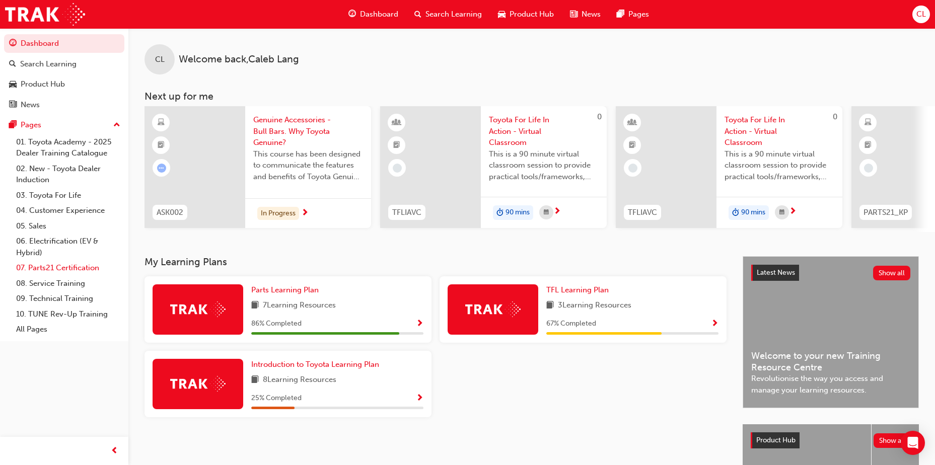 The height and width of the screenshot is (465, 935). What do you see at coordinates (277, 398) in the screenshot?
I see `span: 25 % Completed` at bounding box center [277, 398].